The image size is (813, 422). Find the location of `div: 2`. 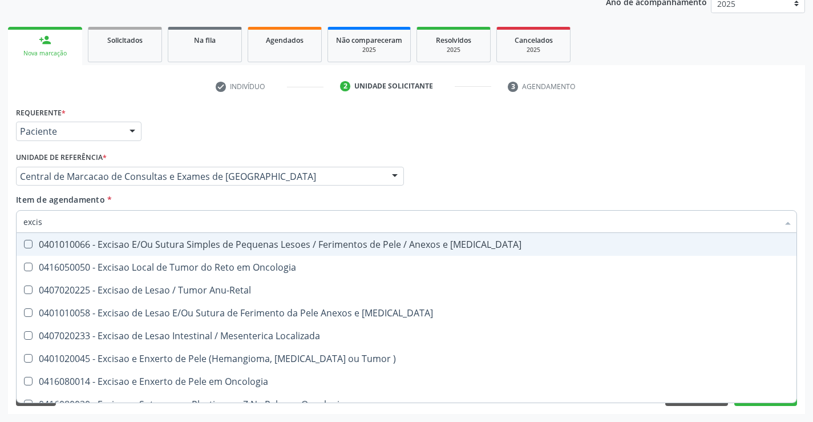

div: 2 is located at coordinates (345, 86).